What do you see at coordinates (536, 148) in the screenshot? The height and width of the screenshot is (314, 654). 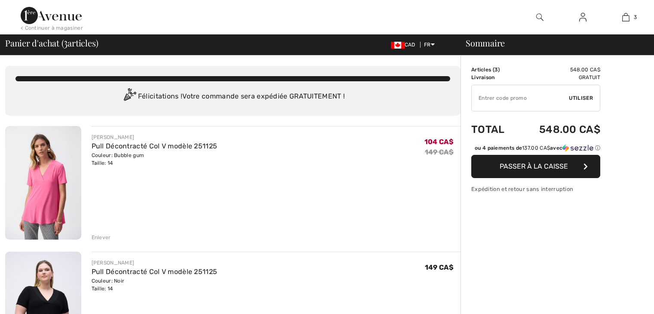 I see `span: 137.00 CA$` at bounding box center [536, 148].